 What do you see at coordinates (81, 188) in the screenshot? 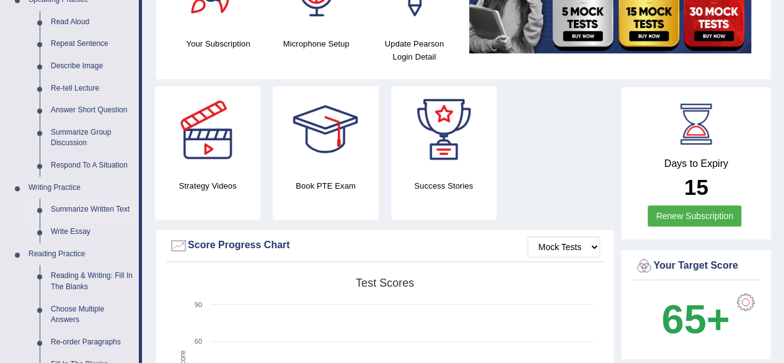
I see `a: Writing Practice` at bounding box center [81, 188].